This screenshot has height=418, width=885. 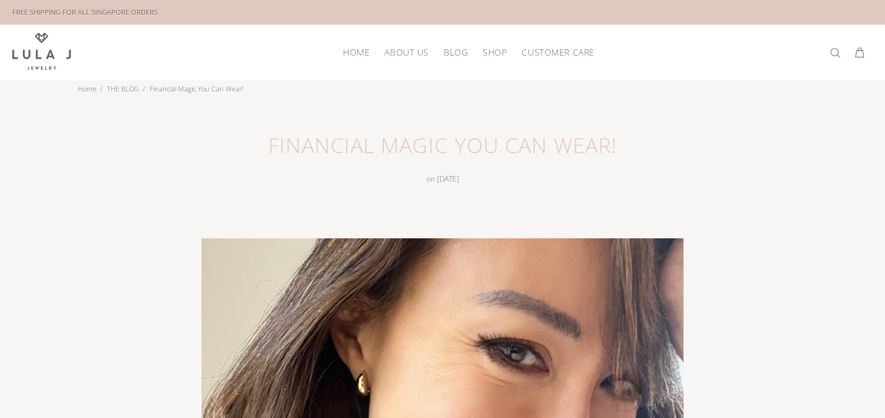 What do you see at coordinates (85, 12) in the screenshot?
I see `div: FREE SHIPPING FOR ALL SINGAPORE ORDERS` at bounding box center [85, 12].